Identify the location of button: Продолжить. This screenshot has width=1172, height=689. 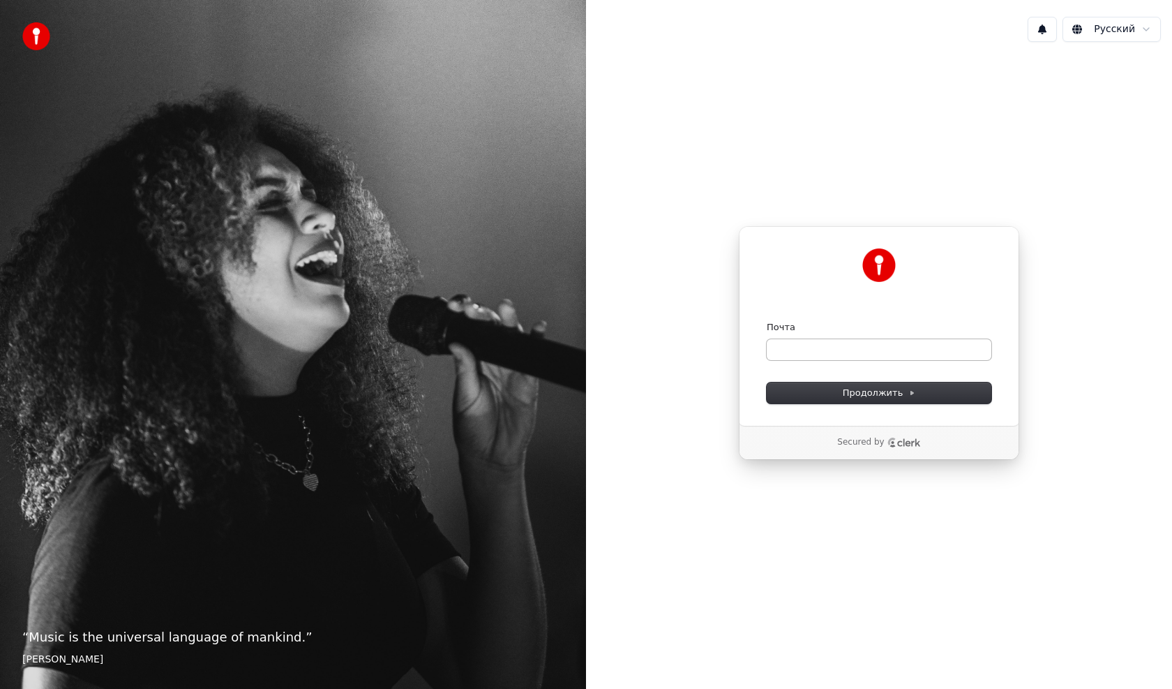
(879, 393).